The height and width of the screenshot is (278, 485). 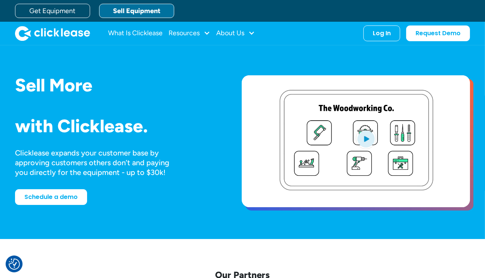 What do you see at coordinates (356, 141) in the screenshot?
I see `a: open lightbox` at bounding box center [356, 141].